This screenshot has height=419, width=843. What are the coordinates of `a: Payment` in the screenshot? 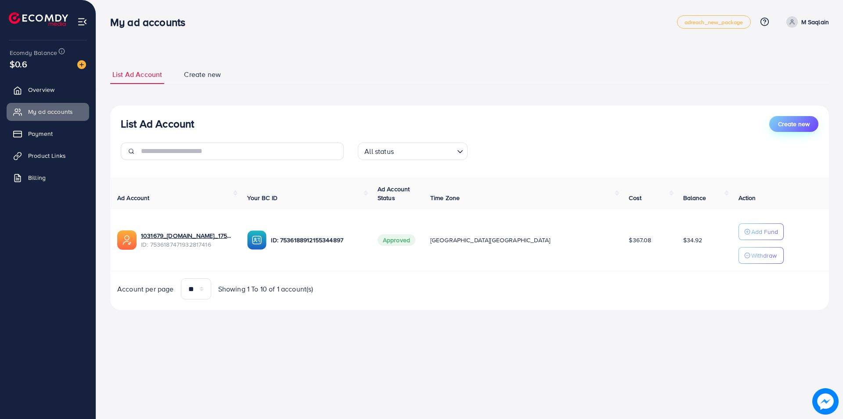 It's located at (48, 134).